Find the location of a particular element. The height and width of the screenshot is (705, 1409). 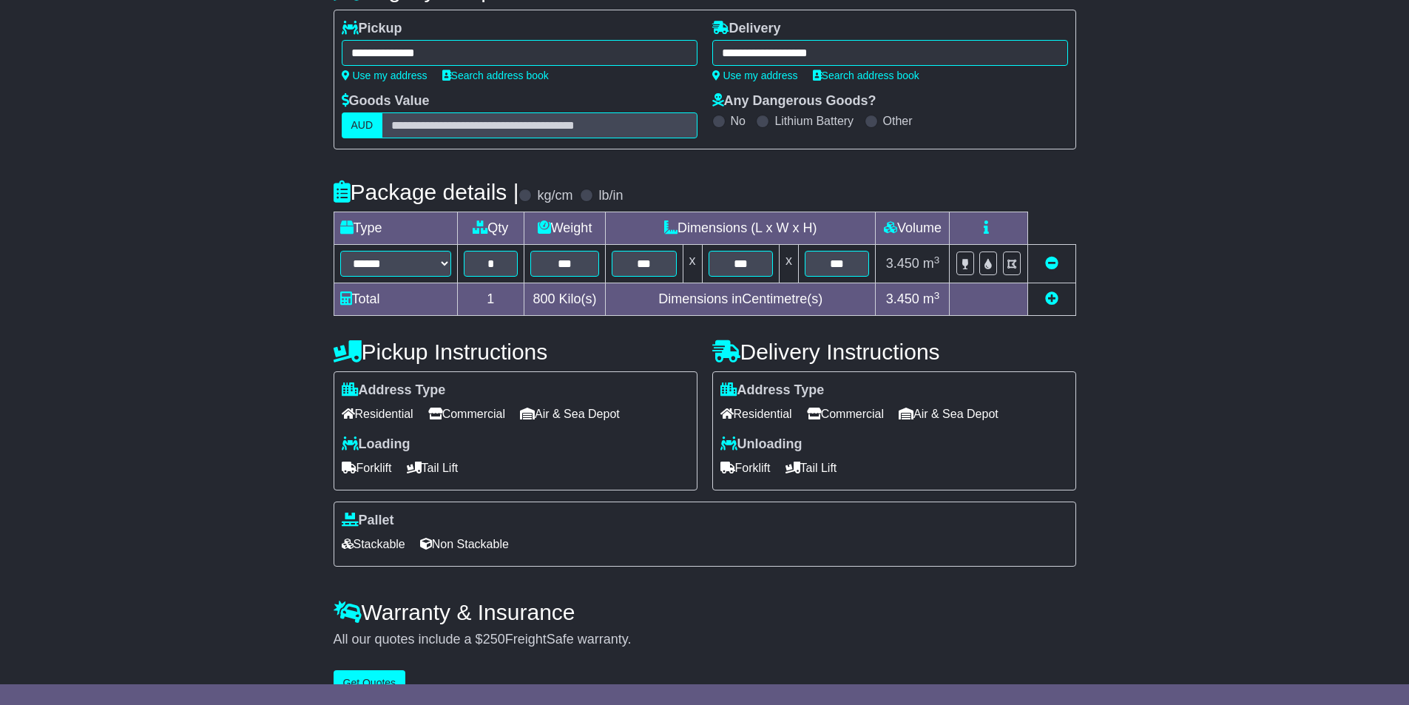

h4: Delivery Instructions is located at coordinates (894, 351).